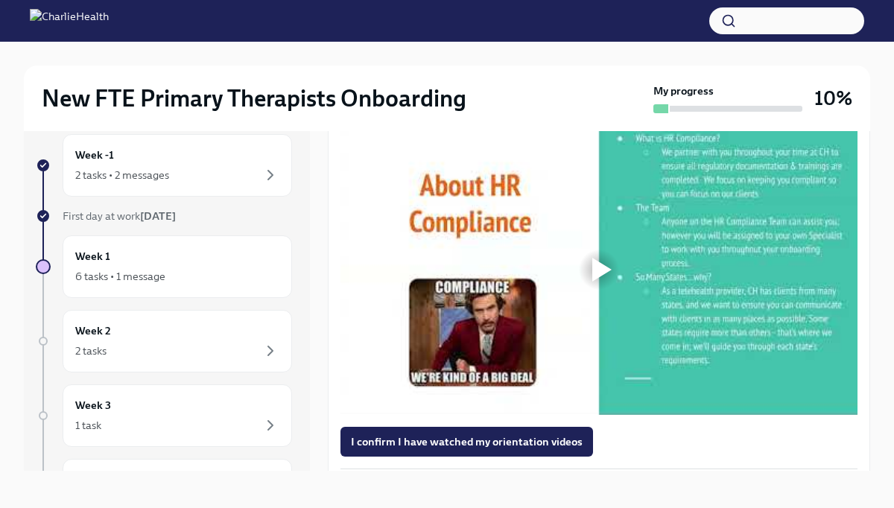  I want to click on h2: New FTE Primary Therapists Onboarding, so click(254, 98).